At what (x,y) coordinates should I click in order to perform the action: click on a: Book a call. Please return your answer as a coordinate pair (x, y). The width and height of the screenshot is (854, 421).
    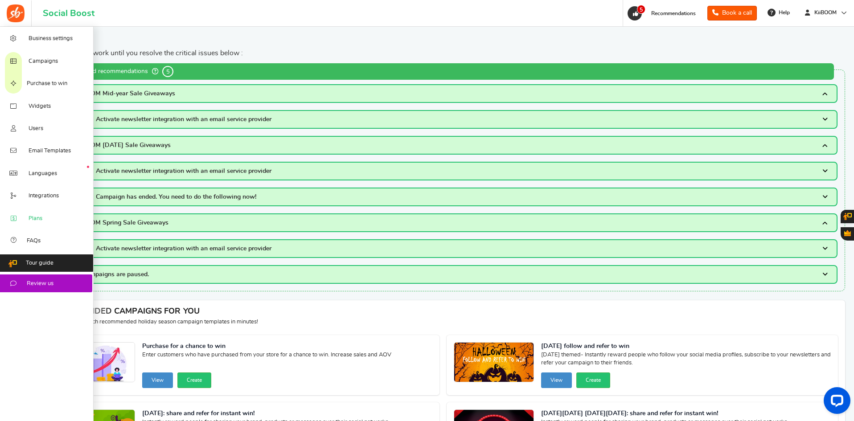
    Looking at the image, I should click on (732, 13).